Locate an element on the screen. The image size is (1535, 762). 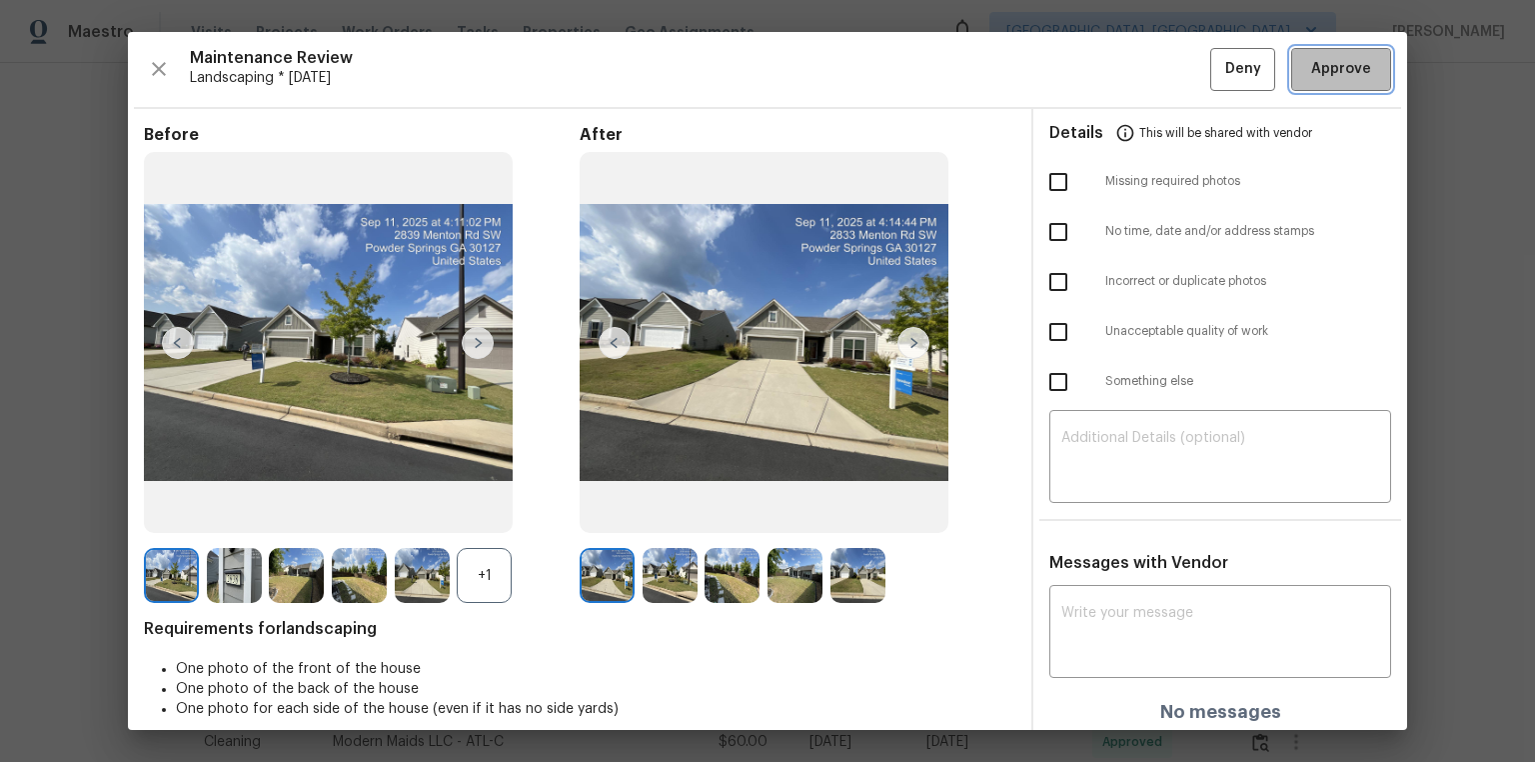
span: Approve is located at coordinates (1341, 69).